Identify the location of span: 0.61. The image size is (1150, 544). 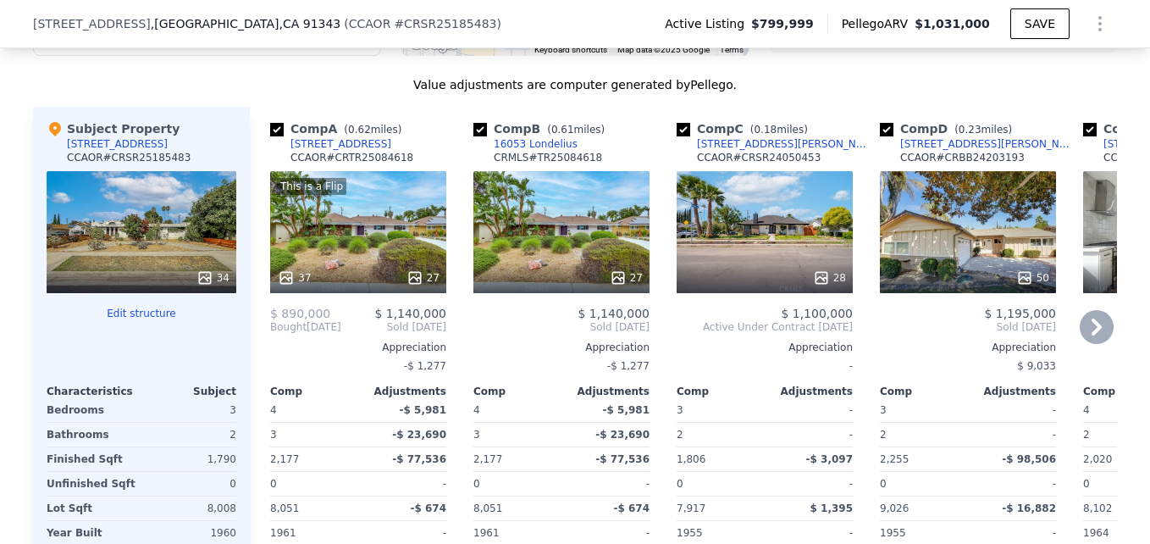
(562, 130).